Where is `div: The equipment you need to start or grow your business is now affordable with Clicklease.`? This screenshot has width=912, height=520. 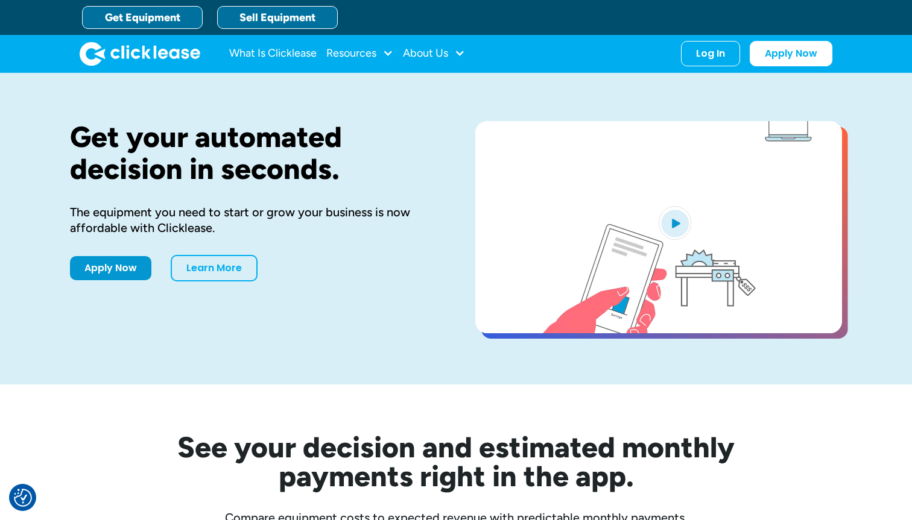 div: The equipment you need to start or grow your business is now affordable with Clicklease. is located at coordinates (253, 220).